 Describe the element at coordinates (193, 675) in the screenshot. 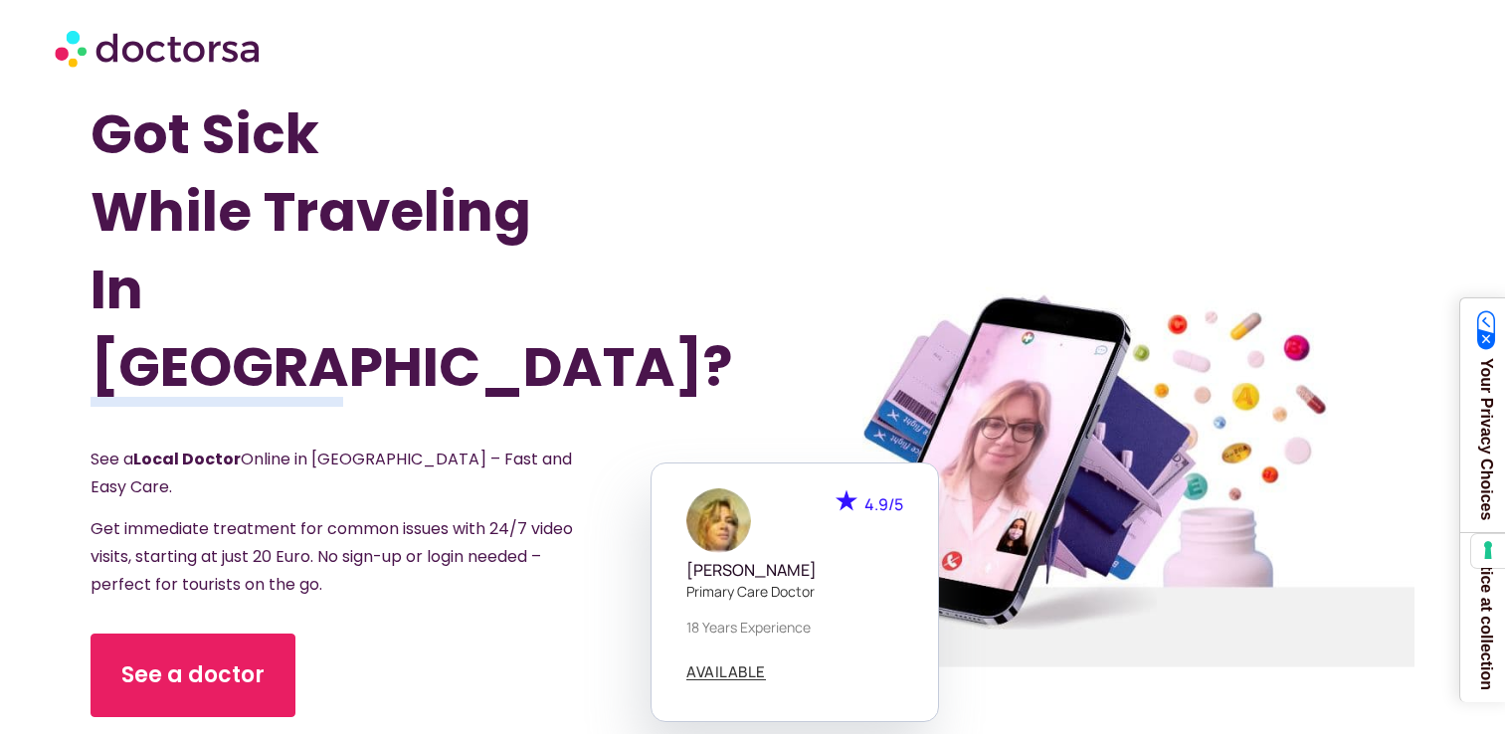

I see `a: See a doctor` at that location.